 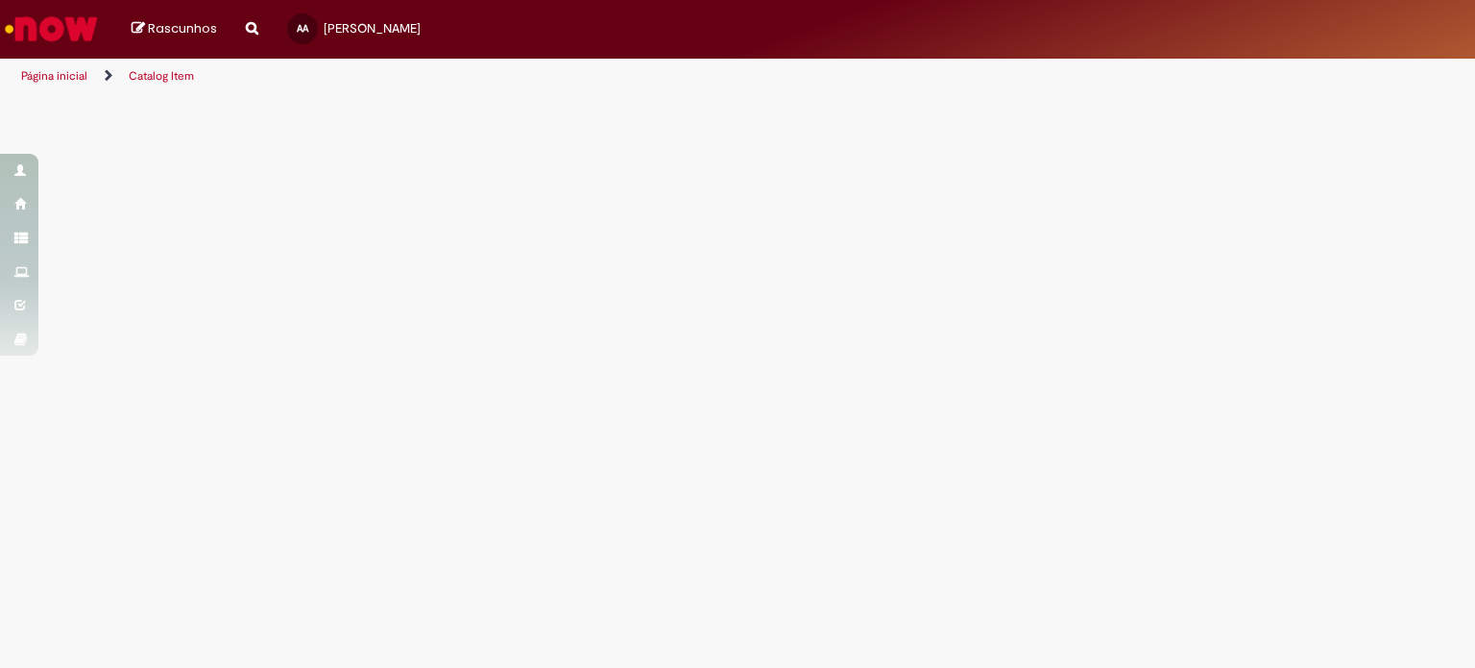 I want to click on span: Rascunhos, so click(x=182, y=28).